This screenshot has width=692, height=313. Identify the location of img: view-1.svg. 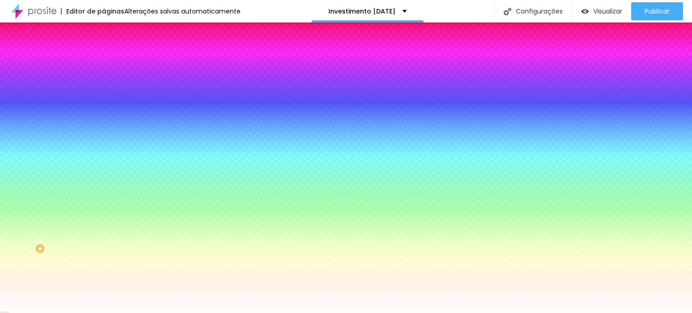
(585, 11).